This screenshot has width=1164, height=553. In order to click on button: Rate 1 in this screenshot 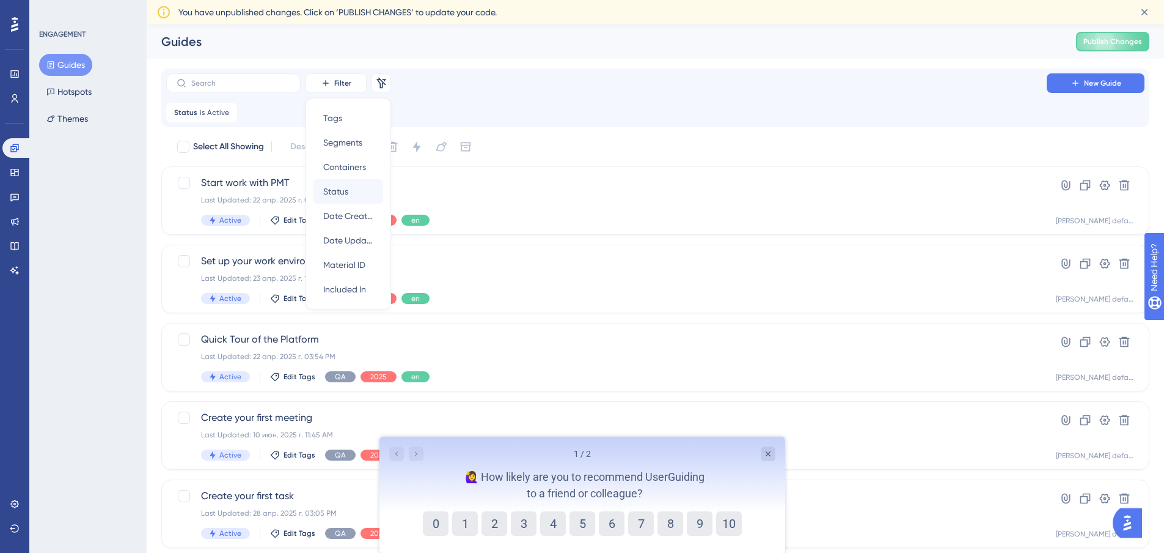, I will do `click(86, 87)`.